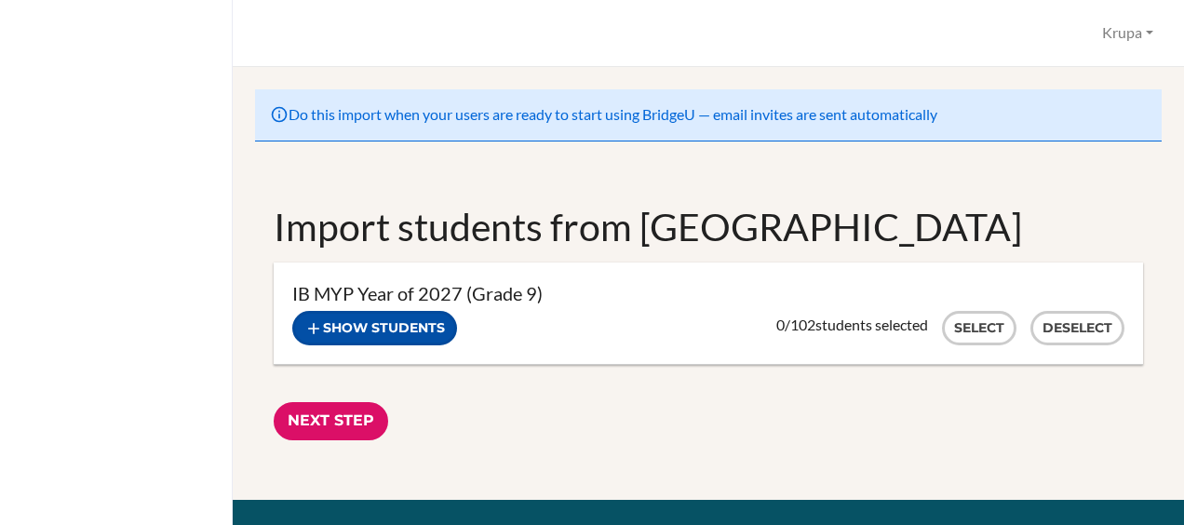 This screenshot has height=525, width=1184. Describe the element at coordinates (1127, 33) in the screenshot. I see `button: Krupa` at that location.